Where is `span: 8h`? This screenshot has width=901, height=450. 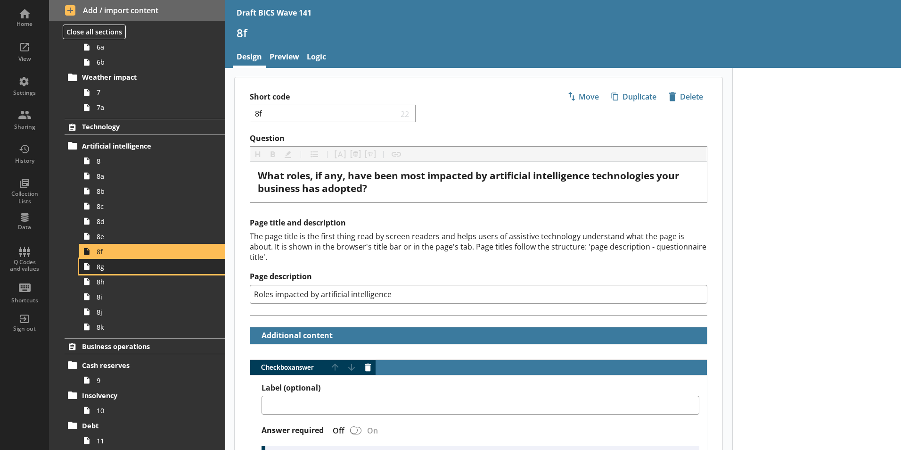
span: 8h is located at coordinates (149, 281).